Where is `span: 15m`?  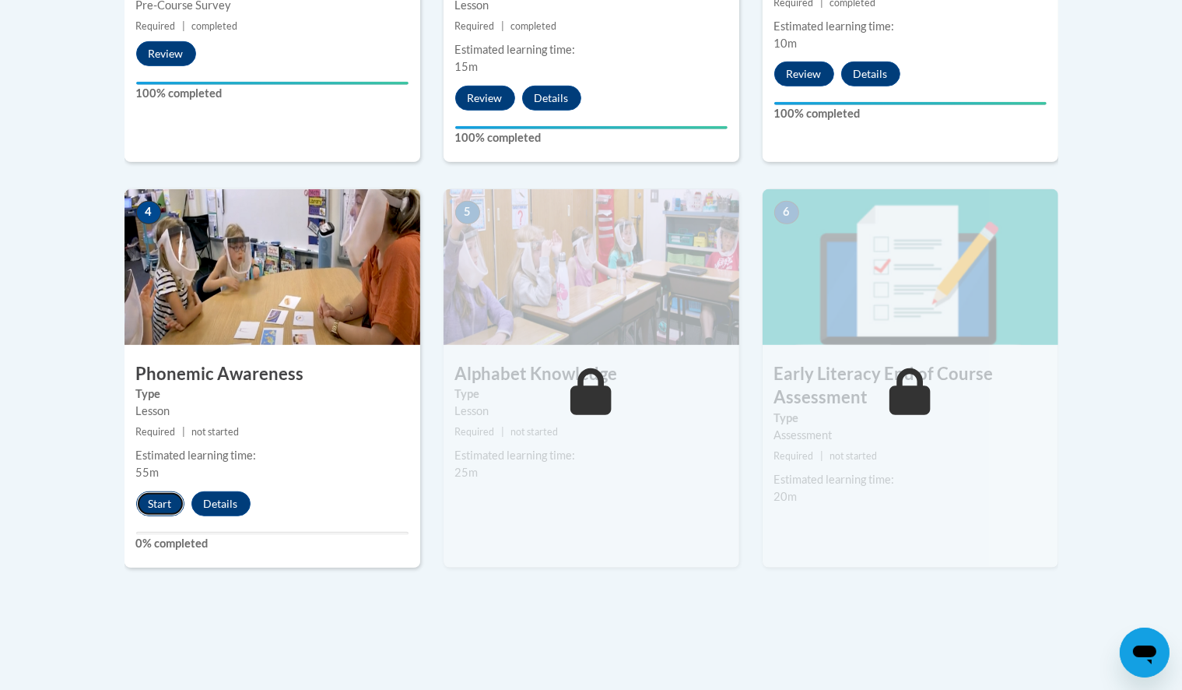 span: 15m is located at coordinates (467, 66).